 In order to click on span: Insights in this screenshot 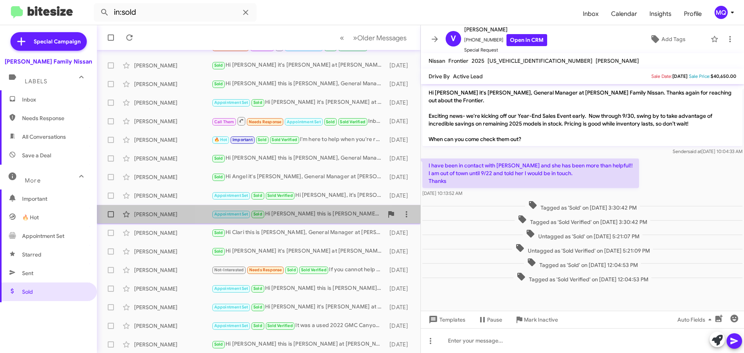, I will do `click(660, 14)`.